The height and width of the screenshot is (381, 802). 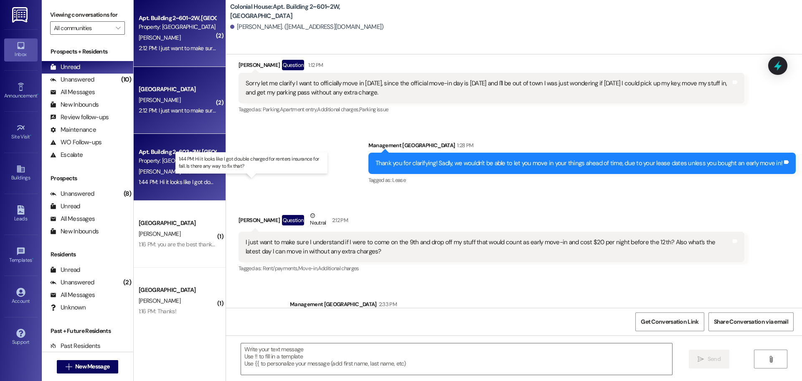 I want to click on span: Parking issue, so click(x=374, y=109).